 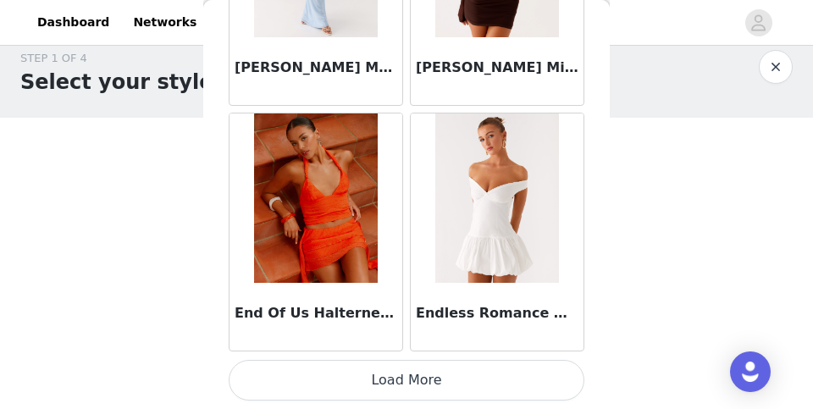 I want to click on div: STEP 1 OF 4, so click(x=127, y=58).